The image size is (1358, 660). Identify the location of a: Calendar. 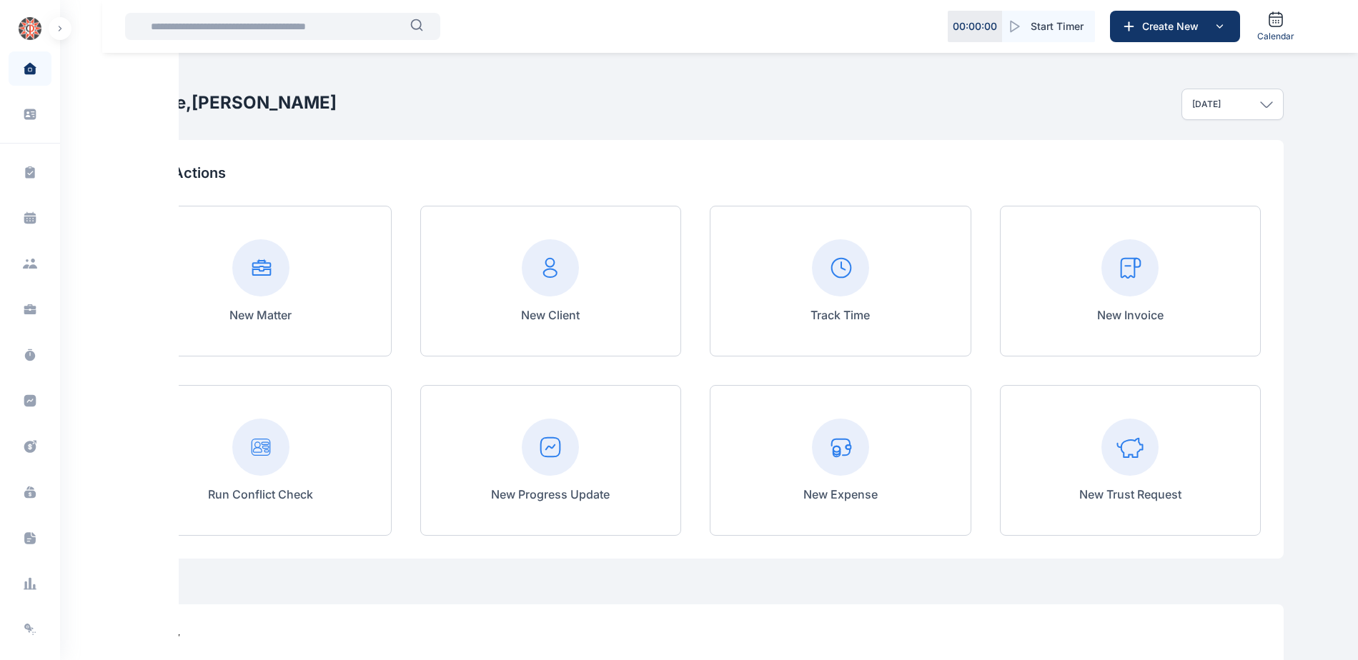
(1276, 26).